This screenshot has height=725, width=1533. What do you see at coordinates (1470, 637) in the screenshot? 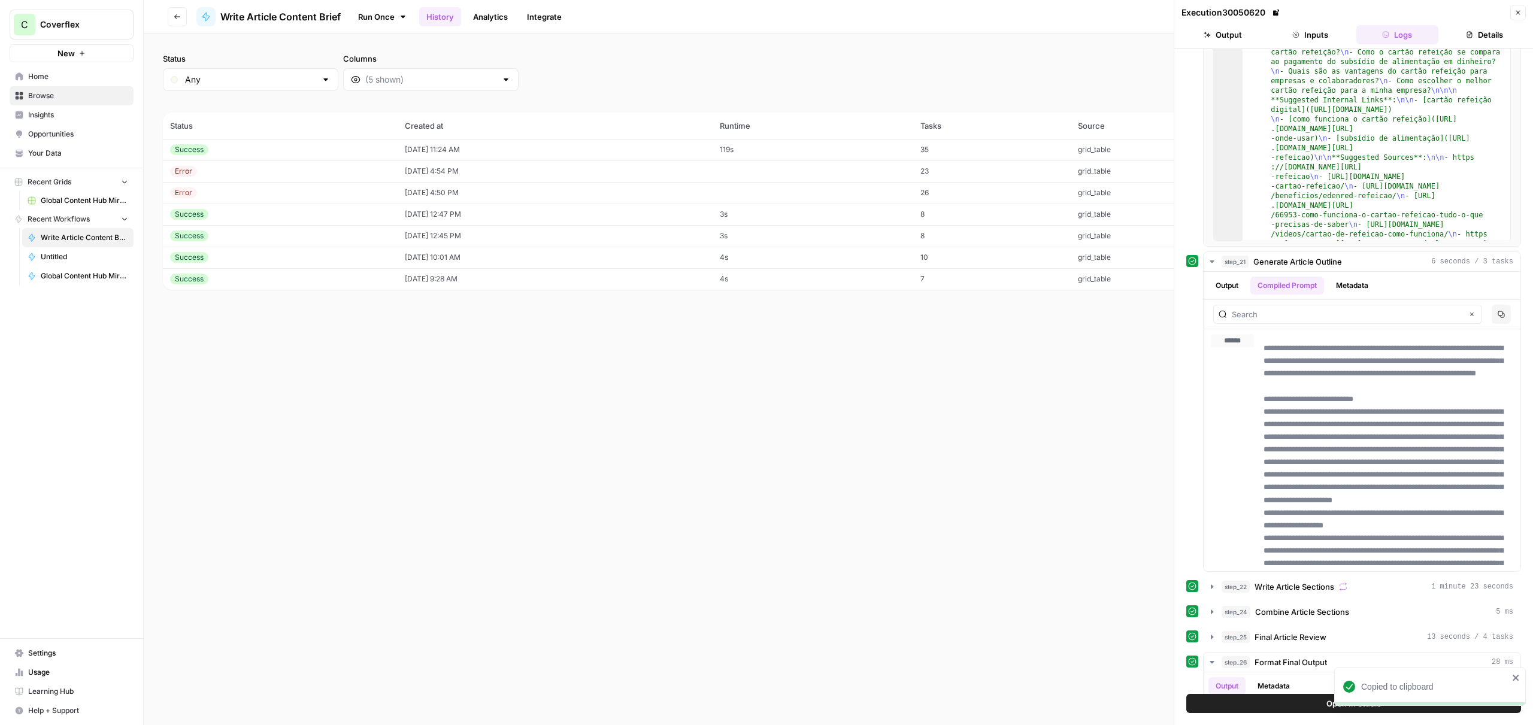
I see `span: 13 seconds / 4 tasks` at bounding box center [1470, 637].